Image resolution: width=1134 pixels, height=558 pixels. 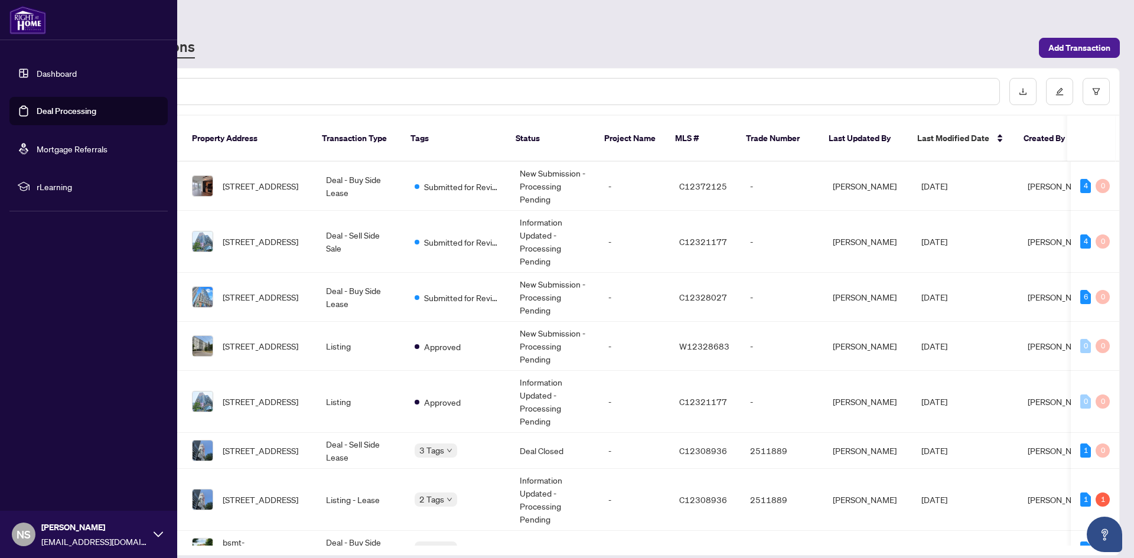 What do you see at coordinates (98, 187) in the screenshot?
I see `span: rLearning` at bounding box center [98, 187].